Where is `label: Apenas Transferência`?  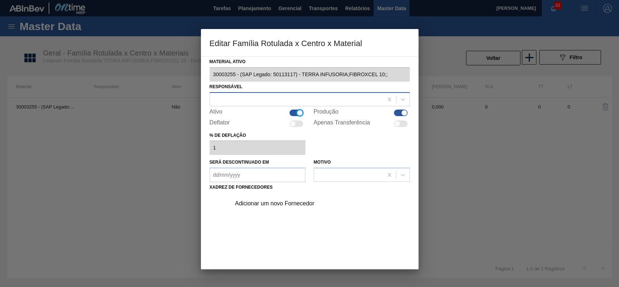
label: Apenas Transferência is located at coordinates (342, 124).